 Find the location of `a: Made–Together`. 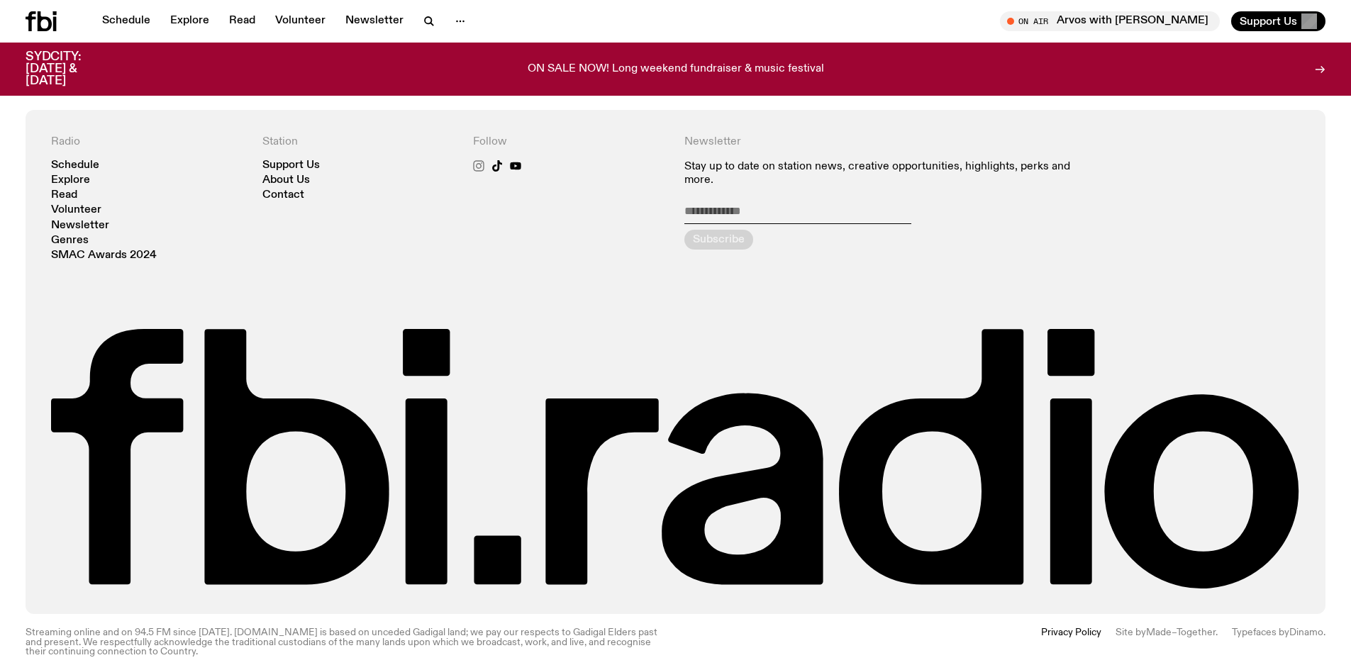

a: Made–Together is located at coordinates (1181, 633).